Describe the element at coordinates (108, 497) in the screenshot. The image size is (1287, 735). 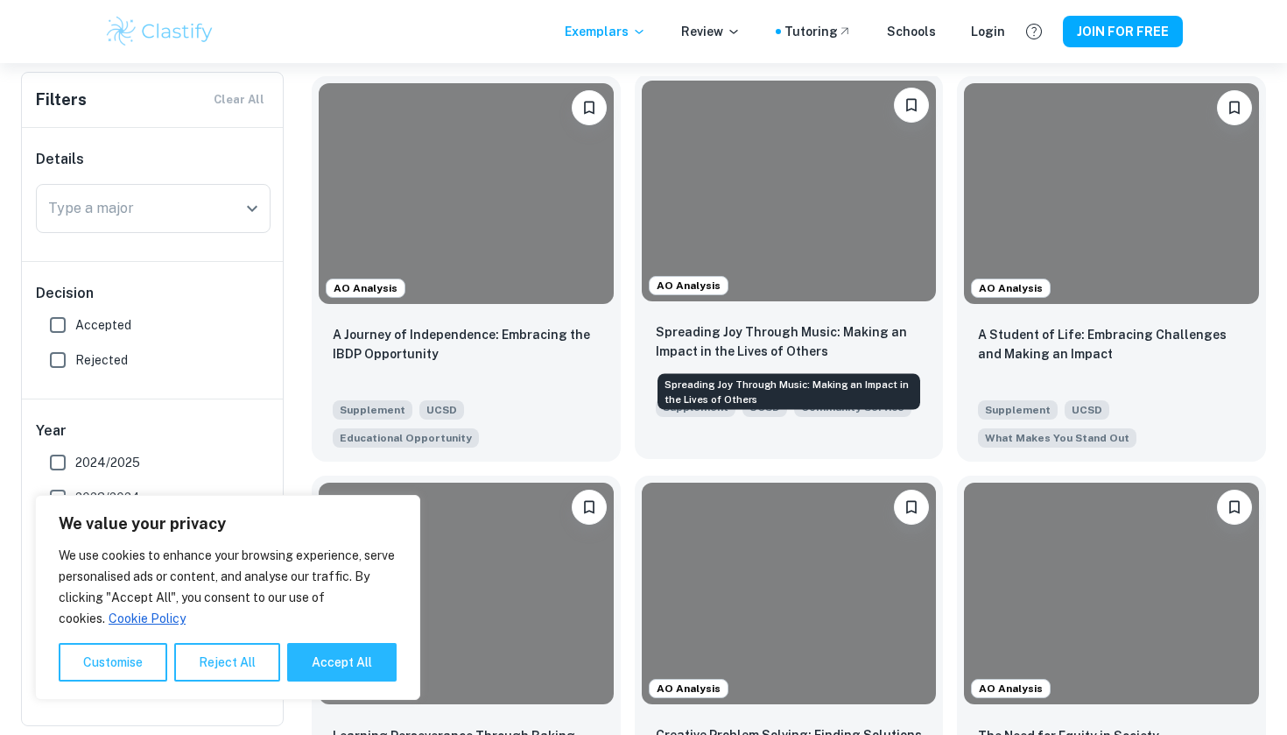
I see `span: 2023/2024` at that location.